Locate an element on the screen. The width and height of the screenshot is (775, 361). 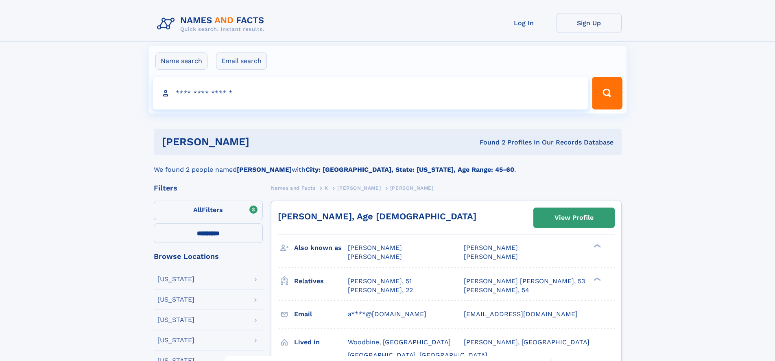
h3: Also known as is located at coordinates (321, 248).